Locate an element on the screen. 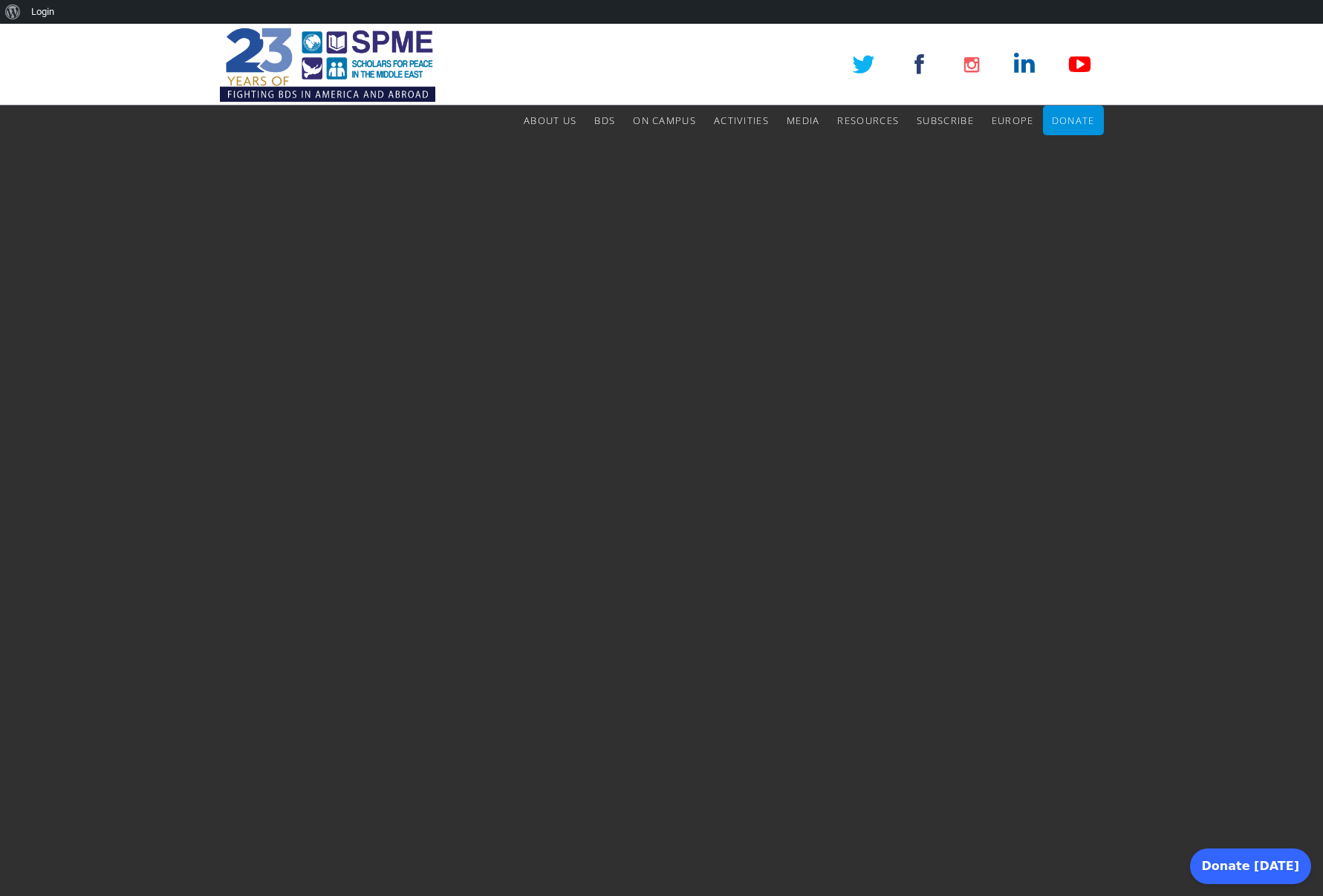 This screenshot has height=896, width=1323. a: Media is located at coordinates (803, 120).